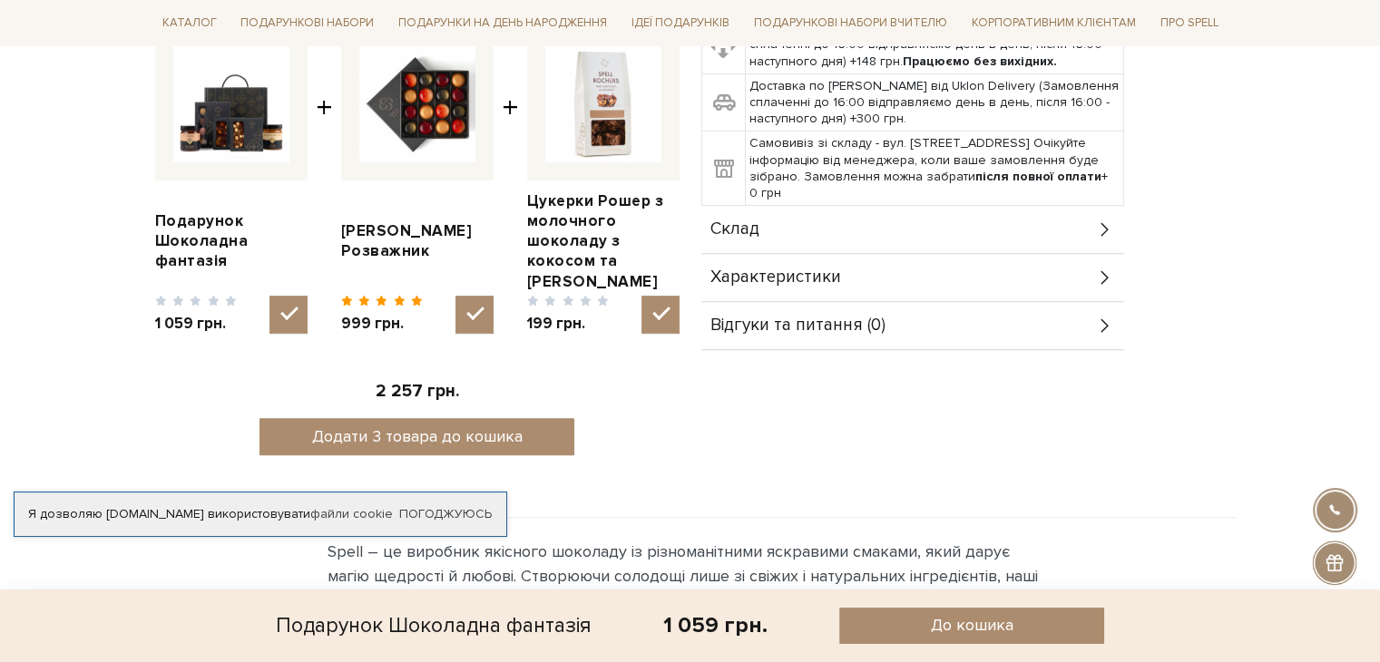  What do you see at coordinates (382, 324) in the screenshot?
I see `span: 999 грн.` at bounding box center [382, 324].